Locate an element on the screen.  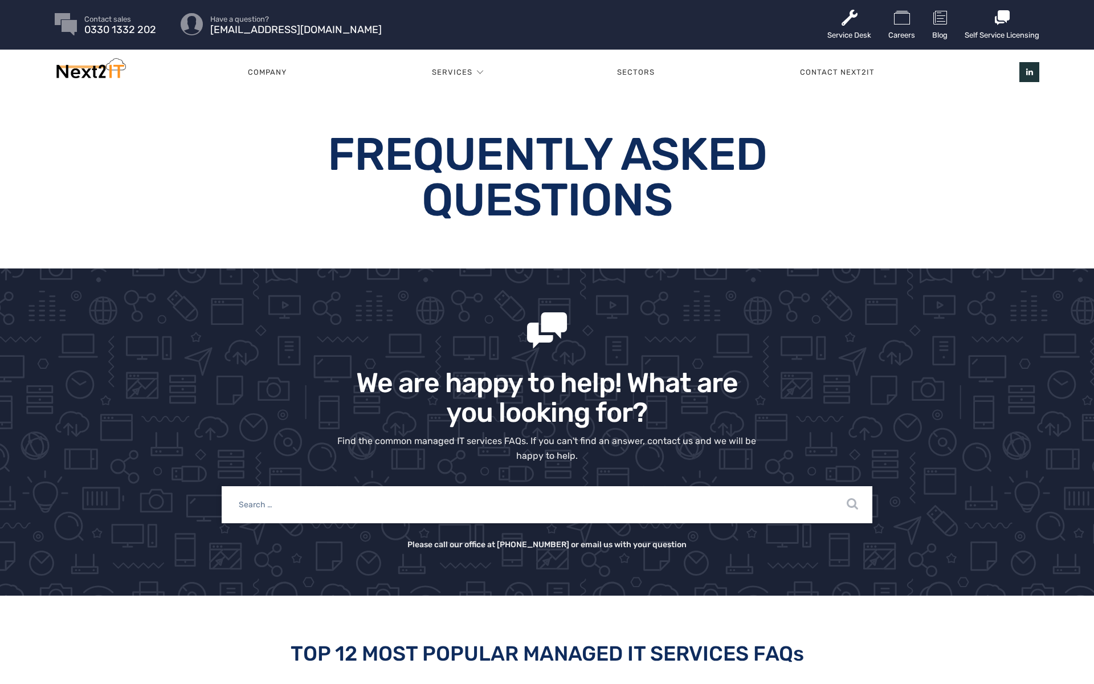
div: Find the common managed IT services FAQs. If you can't find an answer, contact us and we will be ... is located at coordinates (546, 448).